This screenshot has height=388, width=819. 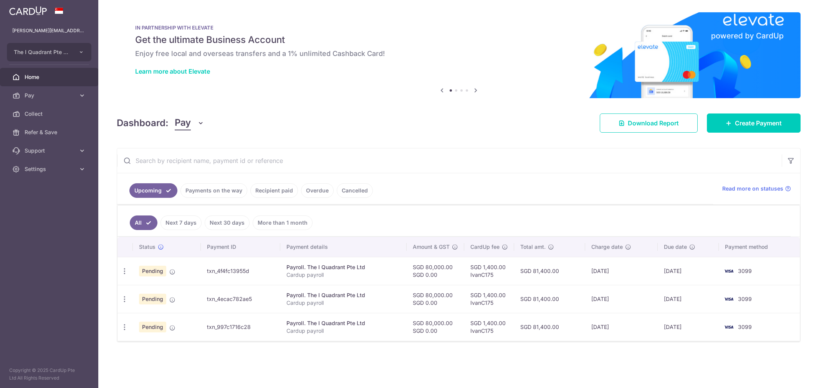 What do you see at coordinates (50, 77) in the screenshot?
I see `span: Home` at bounding box center [50, 77].